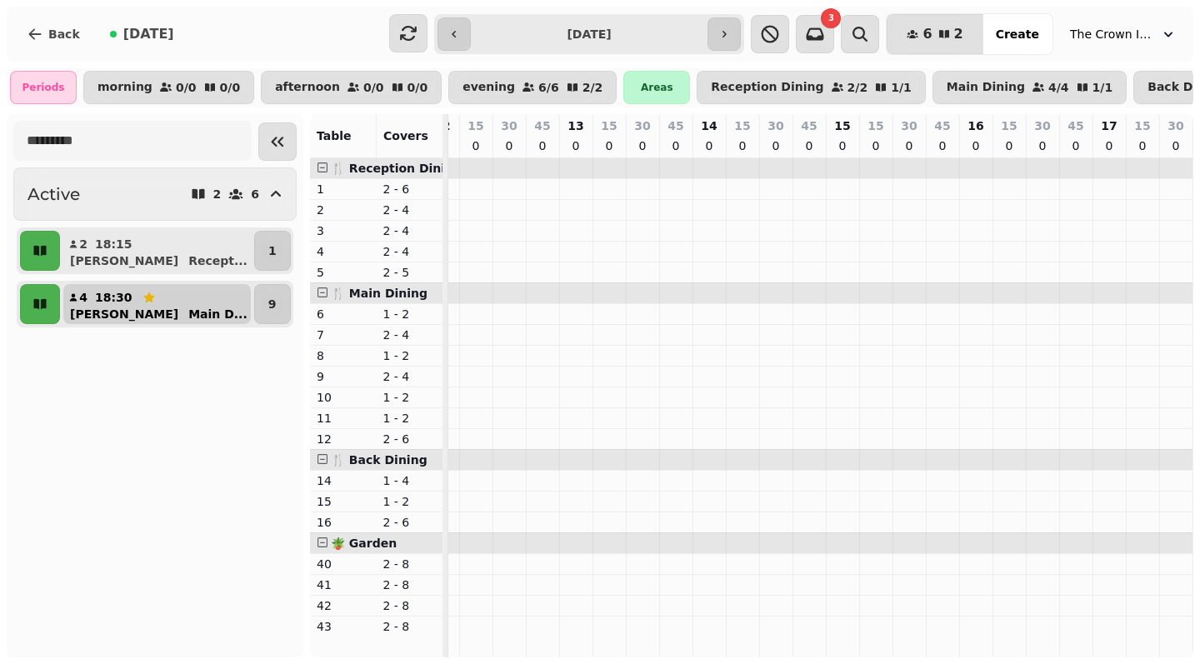  What do you see at coordinates (363, 543) in the screenshot?
I see `span: 🪴 Garden` at bounding box center [363, 543].